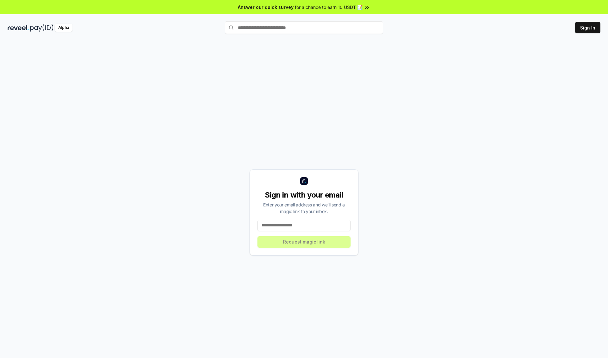 The height and width of the screenshot is (358, 608). Describe the element at coordinates (304, 195) in the screenshot. I see `div: Sign in with your email` at that location.